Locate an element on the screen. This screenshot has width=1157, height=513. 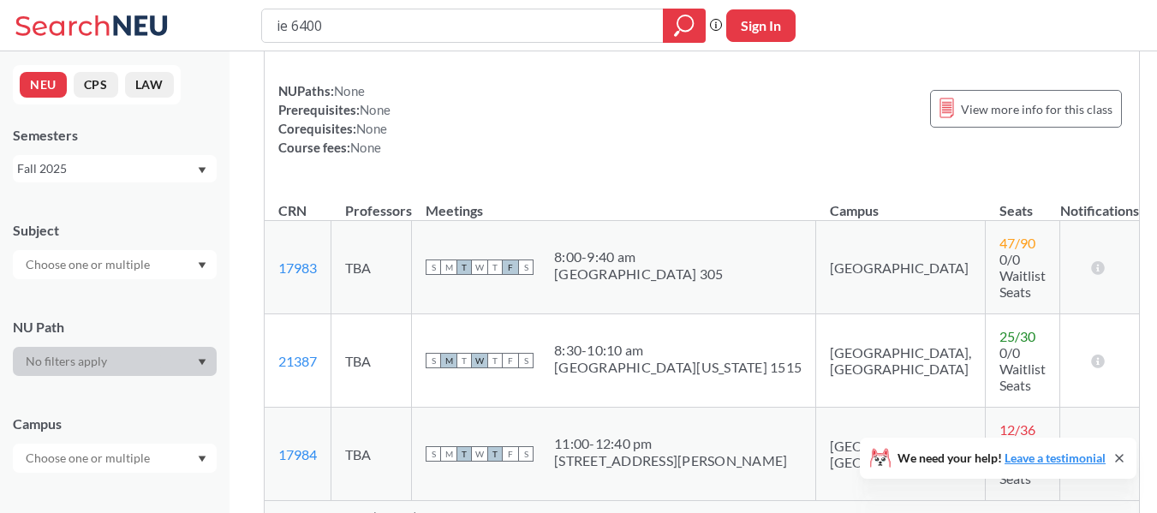
span: View more info for this class is located at coordinates (1036, 109).